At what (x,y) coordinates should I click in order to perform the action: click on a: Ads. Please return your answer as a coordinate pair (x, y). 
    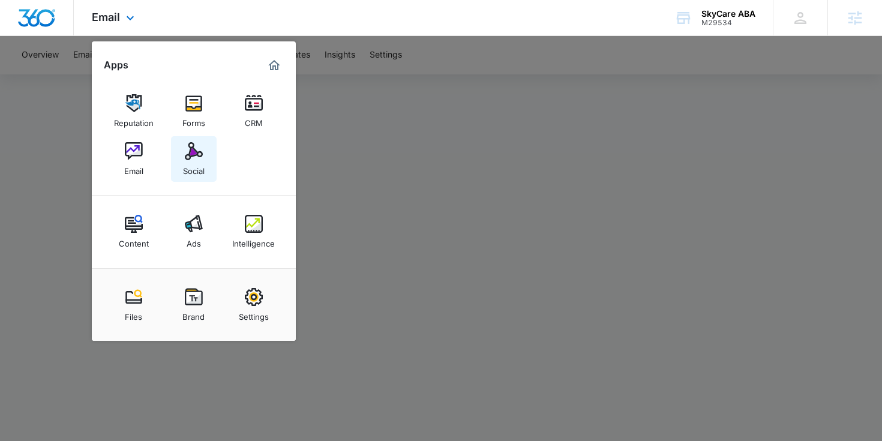
    Looking at the image, I should click on (194, 232).